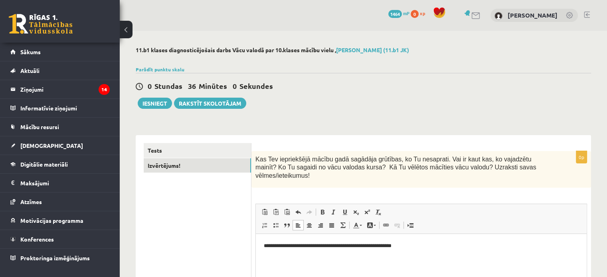 Image resolution: width=607 pixels, height=277 pixels. Describe the element at coordinates (581, 157) in the screenshot. I see `p: 0p` at that location.